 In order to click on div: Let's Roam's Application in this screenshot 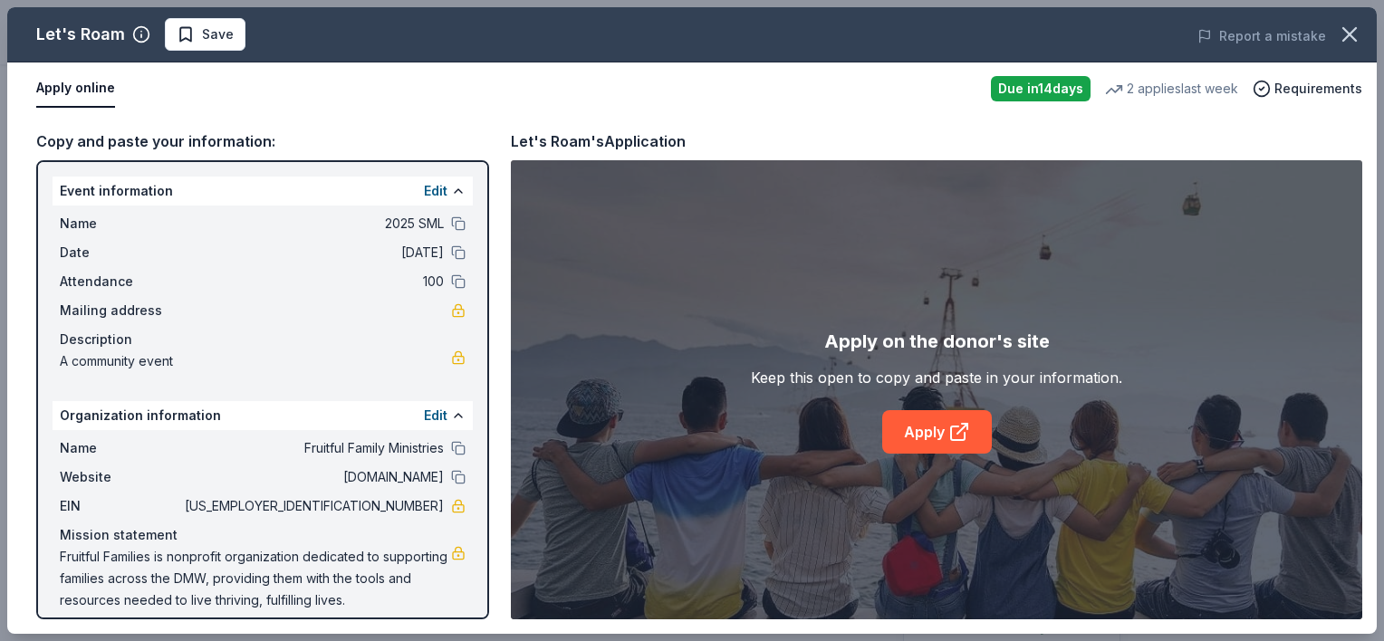, I will do `click(598, 141)`.